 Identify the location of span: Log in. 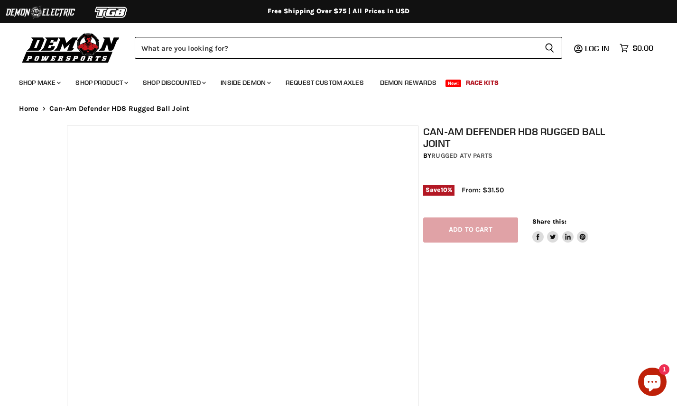
(597, 48).